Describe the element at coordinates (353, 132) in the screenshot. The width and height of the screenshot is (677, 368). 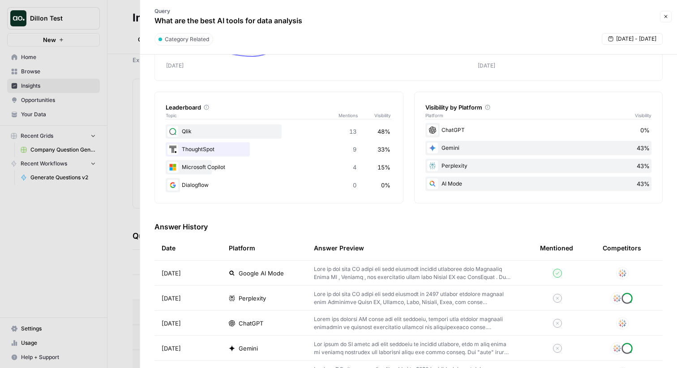
I see `span: 13` at that location.